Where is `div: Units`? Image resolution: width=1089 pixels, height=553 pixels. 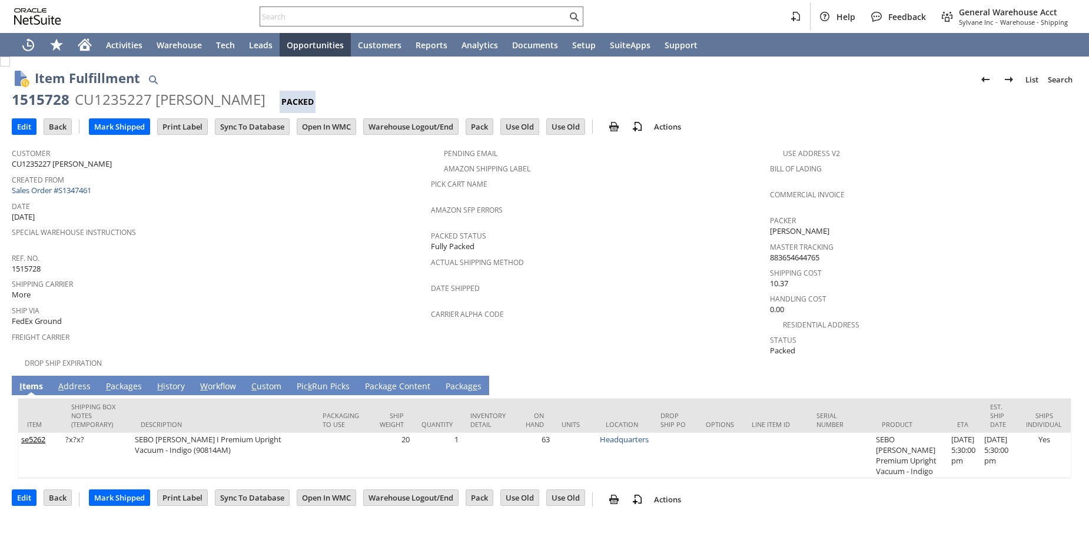 div: Units is located at coordinates (575, 424).